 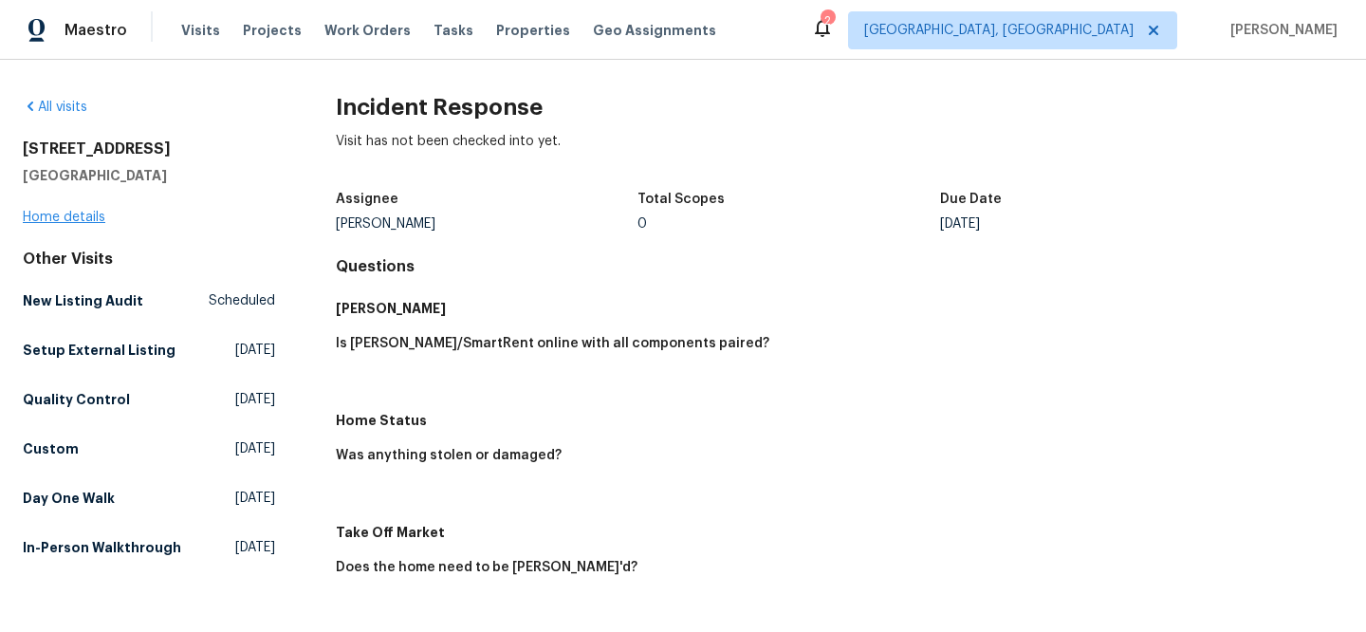 What do you see at coordinates (367, 30) in the screenshot?
I see `span: Work Orders` at bounding box center [367, 30].